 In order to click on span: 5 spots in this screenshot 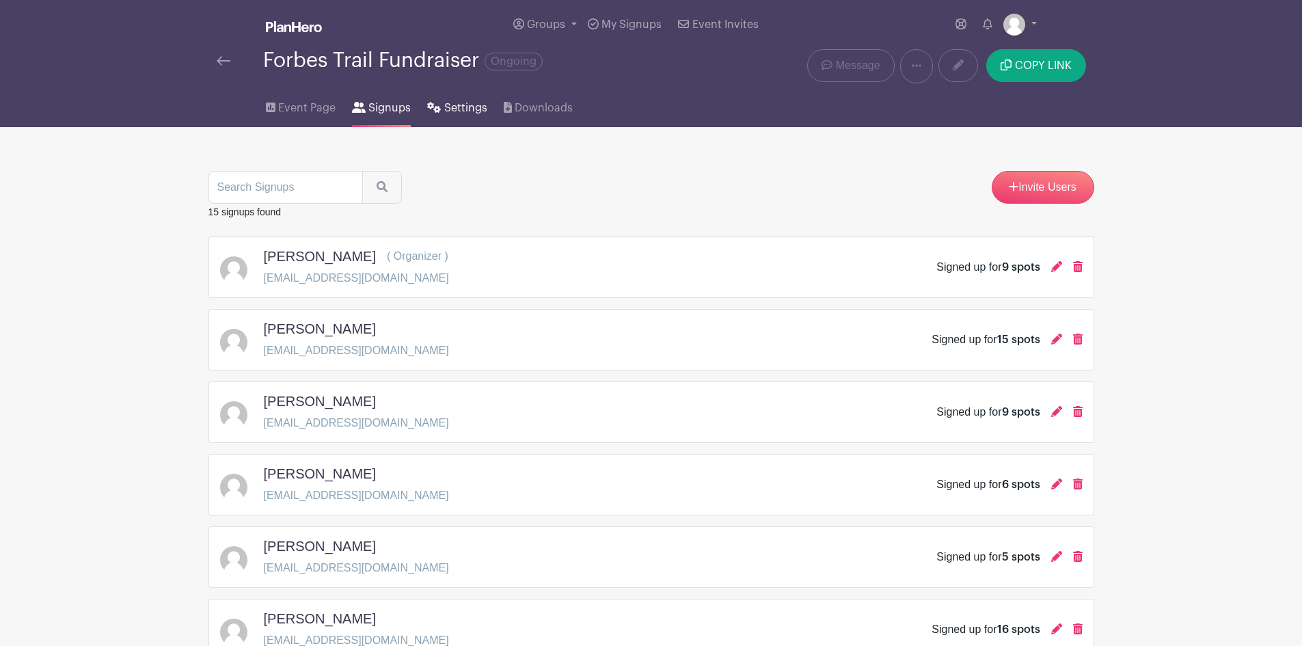, I will do `click(1021, 557)`.